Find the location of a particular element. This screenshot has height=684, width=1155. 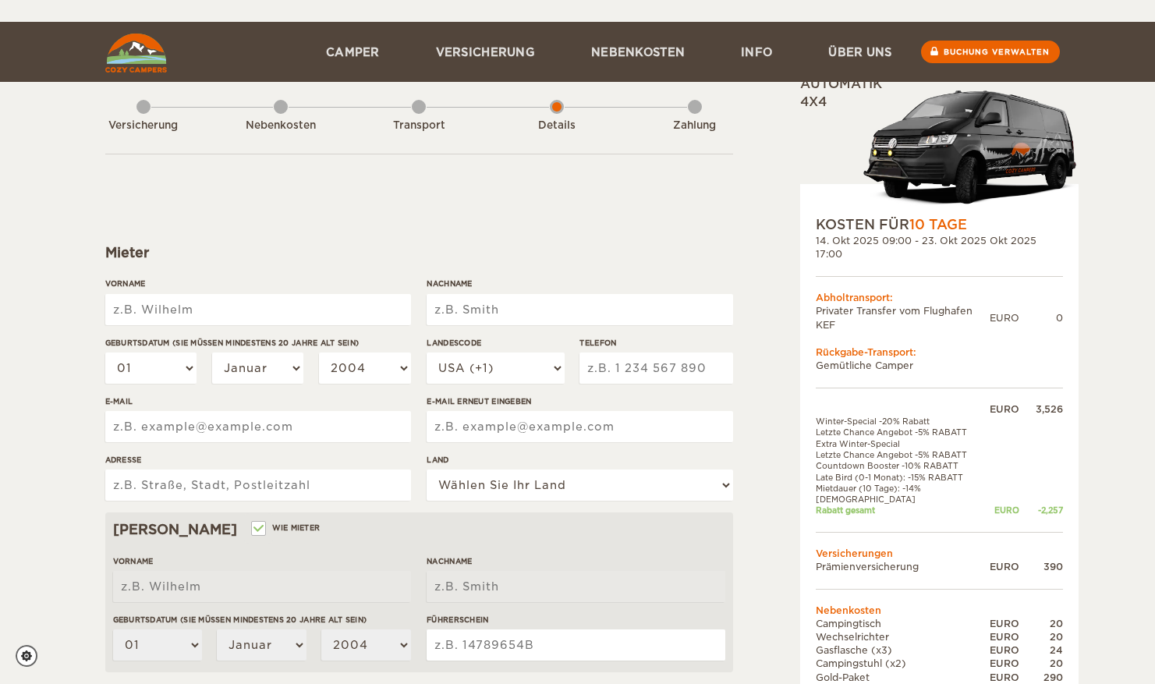

td: Wechselrichter is located at coordinates (903, 637).